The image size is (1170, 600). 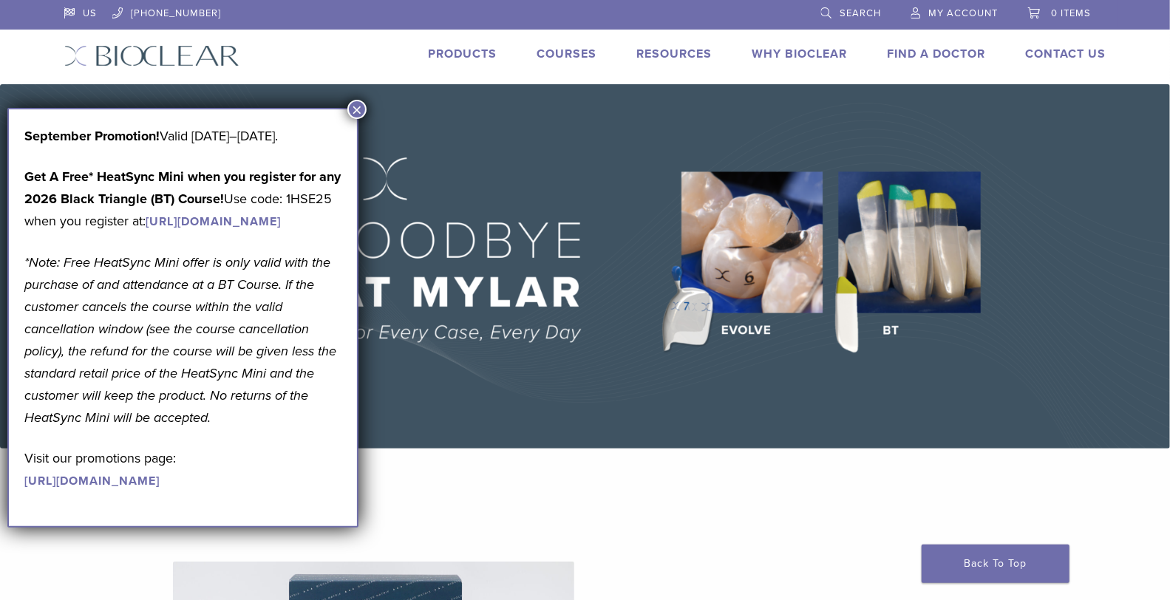 I want to click on span: 0 items, so click(x=1071, y=13).